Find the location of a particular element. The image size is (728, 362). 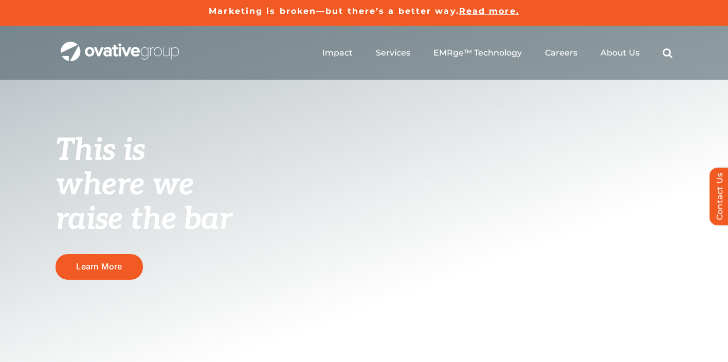

a: Services is located at coordinates (393, 53).